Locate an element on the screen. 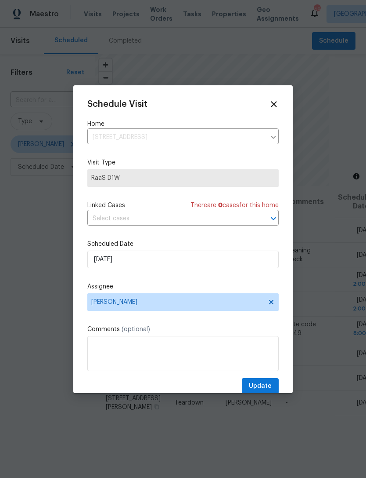 The image size is (366, 478). label: Home is located at coordinates (183, 124).